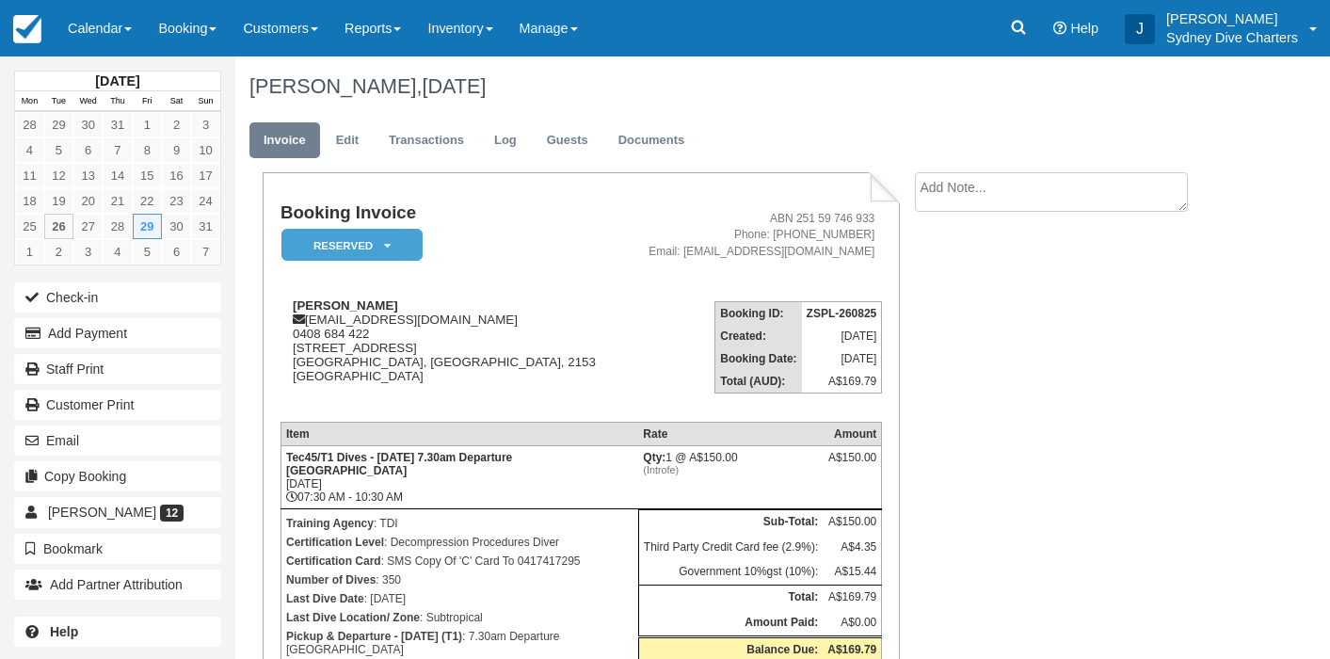 The image size is (1330, 659). Describe the element at coordinates (730, 477) in the screenshot. I see `td: 1 @ A$150.00` at that location.